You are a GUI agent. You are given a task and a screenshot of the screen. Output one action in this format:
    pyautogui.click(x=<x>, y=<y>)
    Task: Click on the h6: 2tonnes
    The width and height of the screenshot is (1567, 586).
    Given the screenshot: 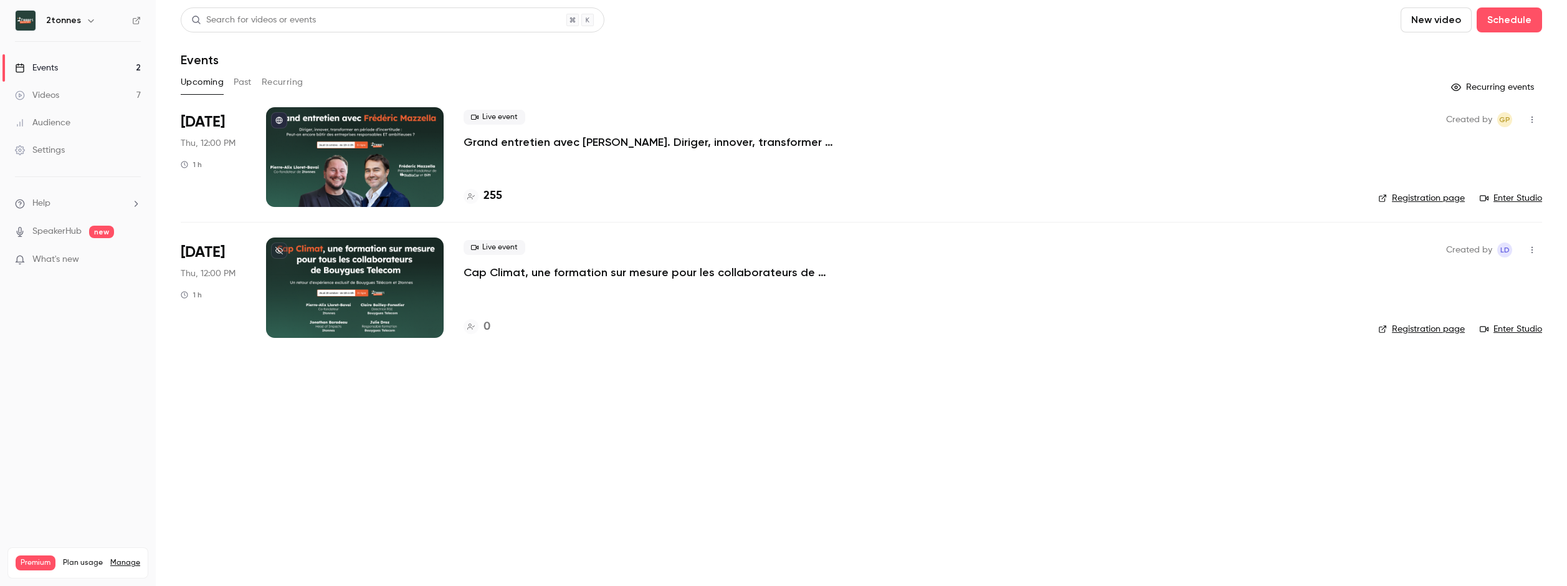 What is the action you would take?
    pyautogui.click(x=64, y=21)
    